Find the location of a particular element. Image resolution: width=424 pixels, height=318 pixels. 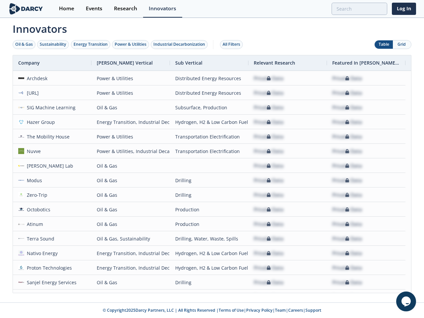

p: © Copyright 2025 Darcy Partners, LLC | All Rights Reserved | | | | | is located at coordinates (212, 310).